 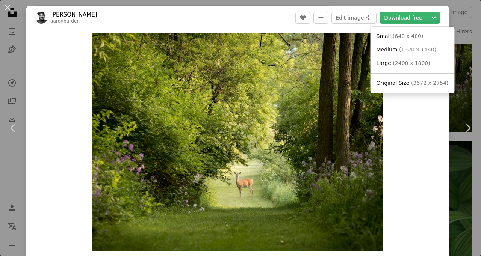 I want to click on button: Choose download size, so click(x=434, y=18).